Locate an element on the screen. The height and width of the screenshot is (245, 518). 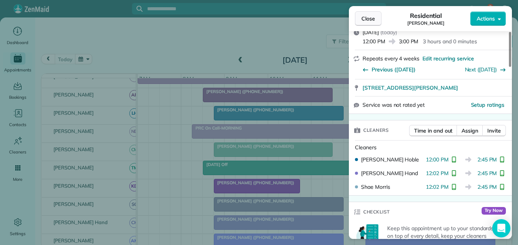
span: Residential is located at coordinates (426, 16).